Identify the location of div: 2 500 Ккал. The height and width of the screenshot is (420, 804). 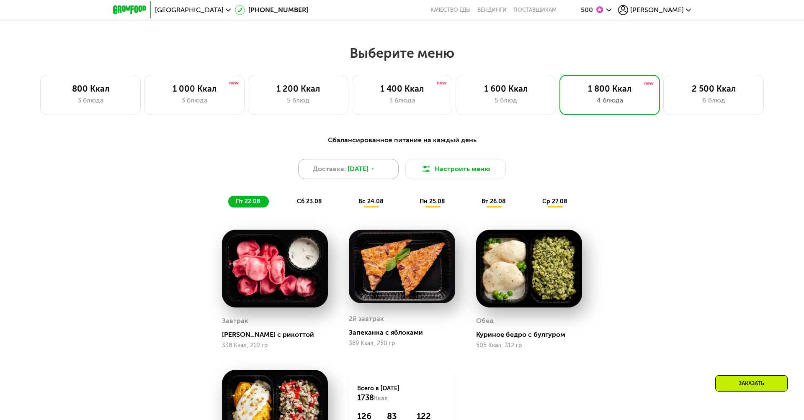
(713, 89).